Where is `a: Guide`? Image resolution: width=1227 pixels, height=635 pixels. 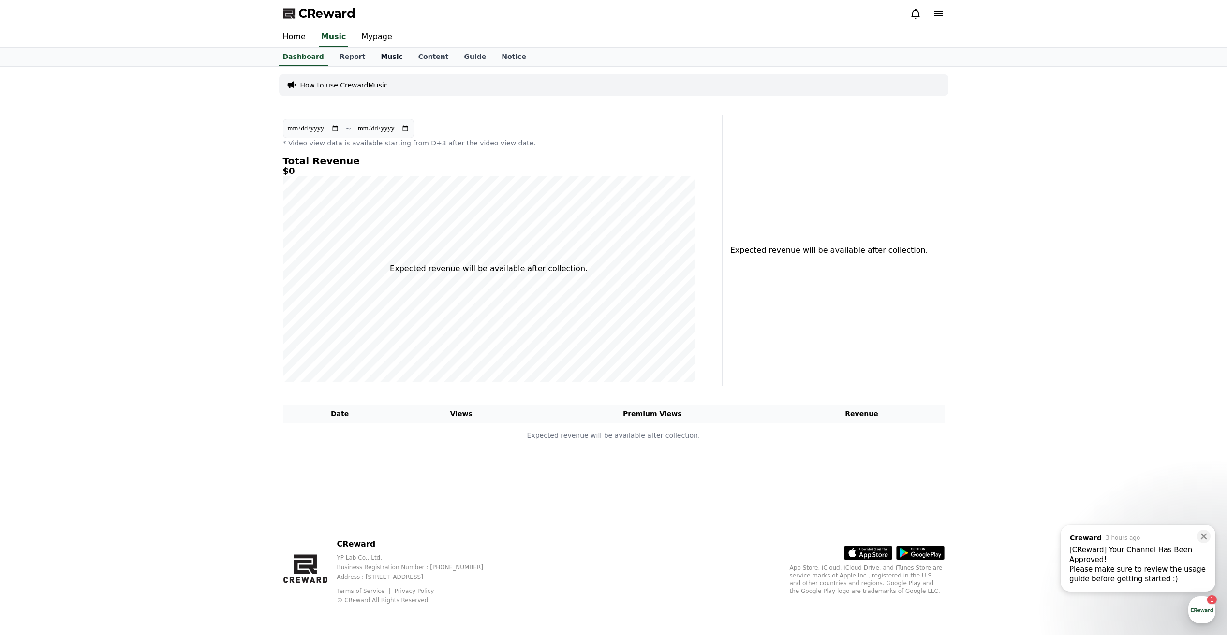
a: Guide is located at coordinates (475, 57).